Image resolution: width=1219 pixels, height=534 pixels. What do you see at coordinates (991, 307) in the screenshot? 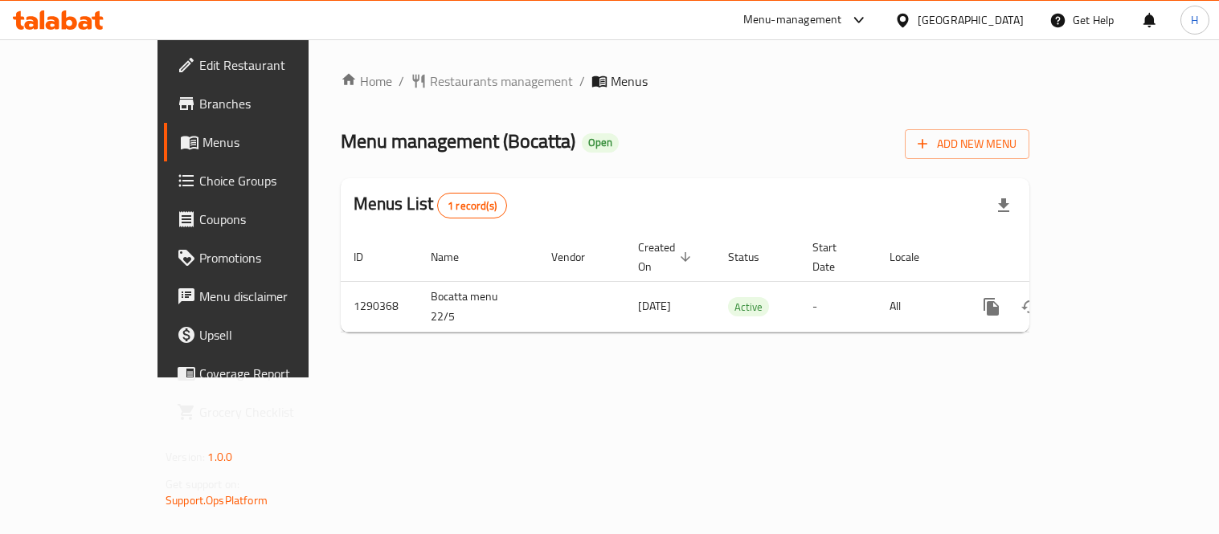
I see `button: more` at bounding box center [991, 307].